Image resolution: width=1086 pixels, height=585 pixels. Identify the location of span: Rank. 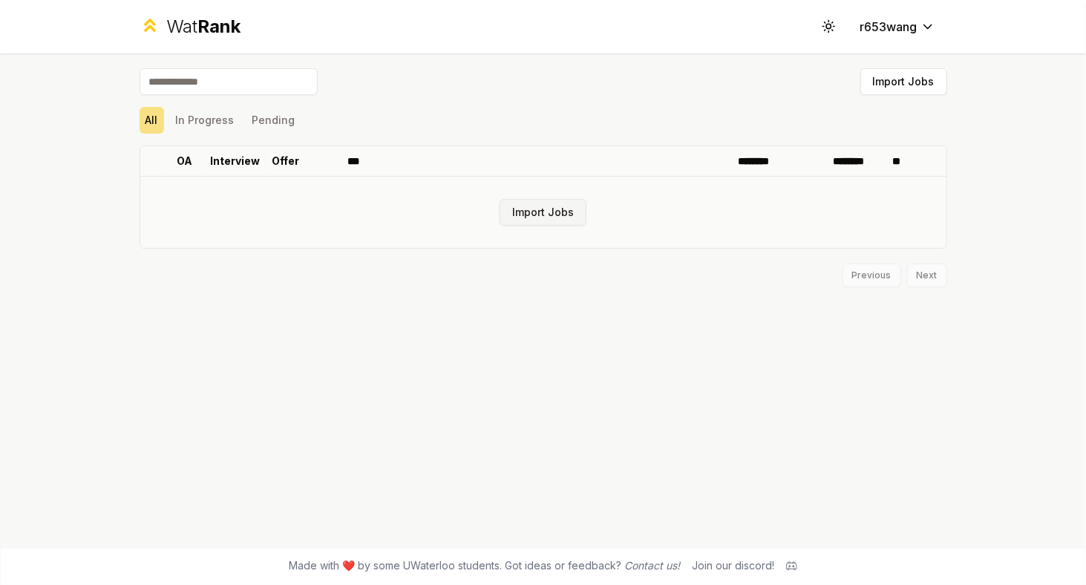
(219, 26).